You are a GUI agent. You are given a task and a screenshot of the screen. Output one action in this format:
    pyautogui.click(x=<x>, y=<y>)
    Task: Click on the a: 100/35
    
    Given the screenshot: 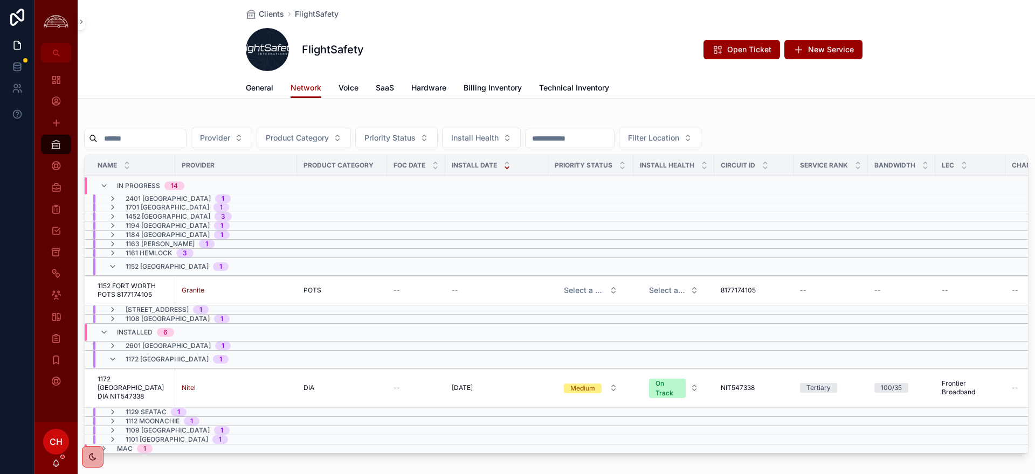 What is the action you would take?
    pyautogui.click(x=901, y=388)
    